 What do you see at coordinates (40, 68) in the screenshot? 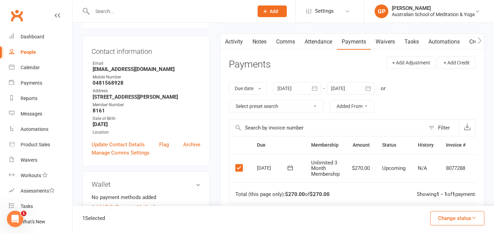
I see `a: Calendar` at bounding box center [40, 68].